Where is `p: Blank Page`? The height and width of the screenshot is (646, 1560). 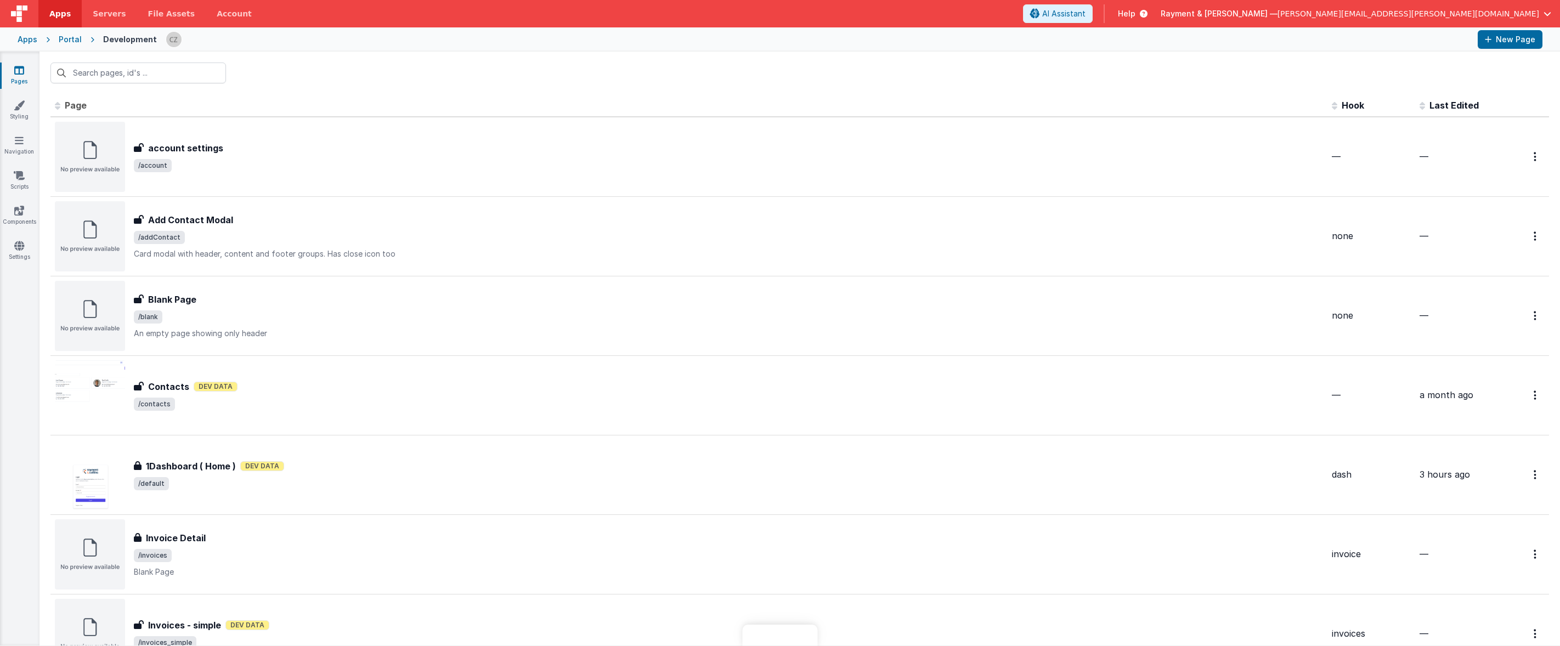 p: Blank Page is located at coordinates (728, 572).